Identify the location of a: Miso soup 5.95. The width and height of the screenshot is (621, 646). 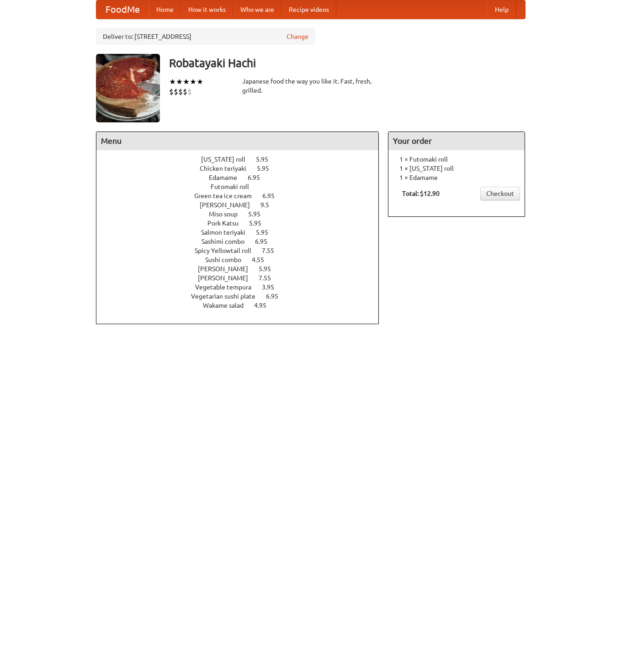
(243, 214).